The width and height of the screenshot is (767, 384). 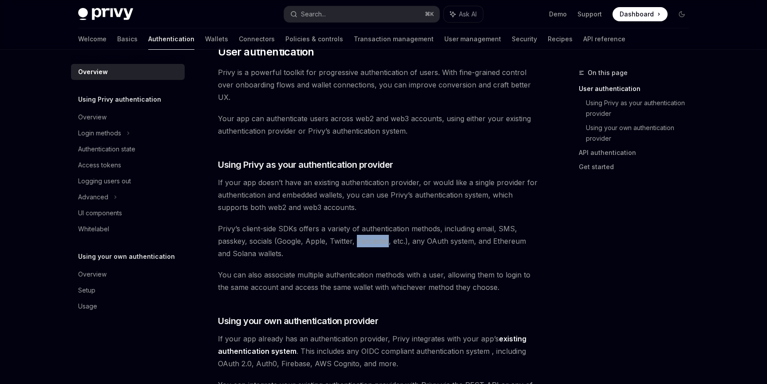 I want to click on a: Logging users out, so click(x=128, y=181).